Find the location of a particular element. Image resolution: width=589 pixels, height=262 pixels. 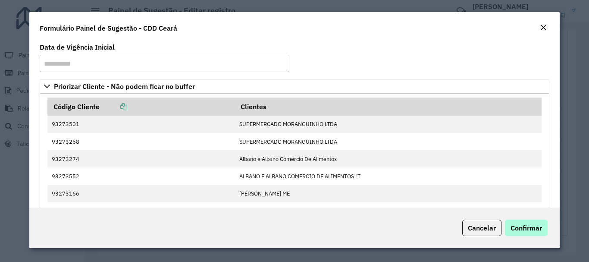

span: Cancelar is located at coordinates (482, 228).